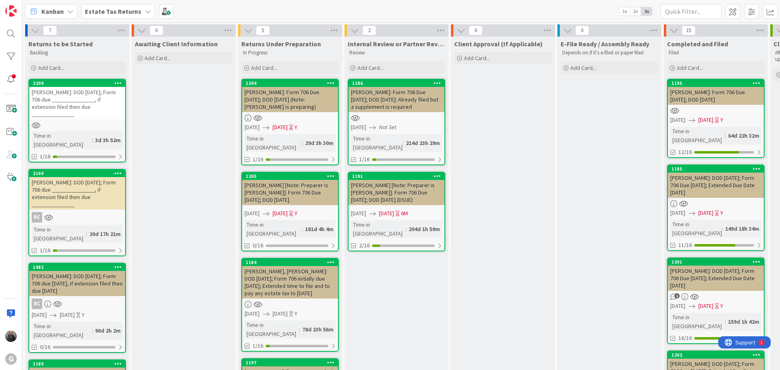  I want to click on span: Internal Review or Partner Review, so click(397, 44).